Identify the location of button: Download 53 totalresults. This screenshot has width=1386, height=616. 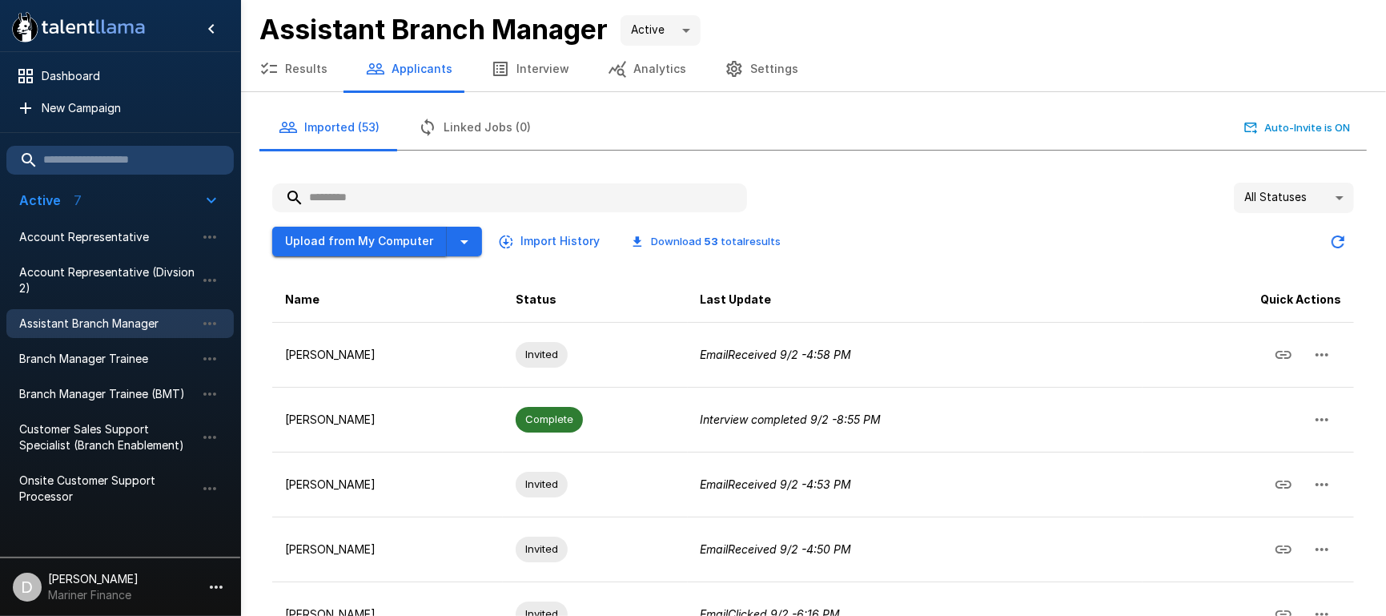
(706, 241).